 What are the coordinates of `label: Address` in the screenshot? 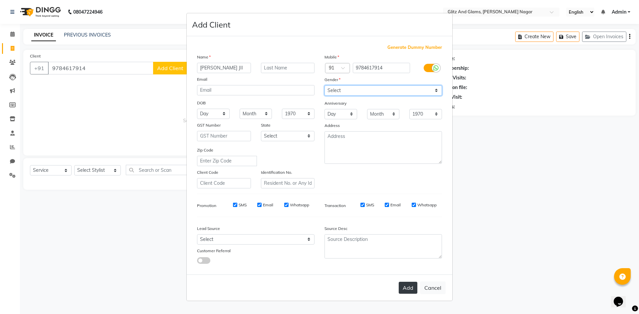 It's located at (332, 126).